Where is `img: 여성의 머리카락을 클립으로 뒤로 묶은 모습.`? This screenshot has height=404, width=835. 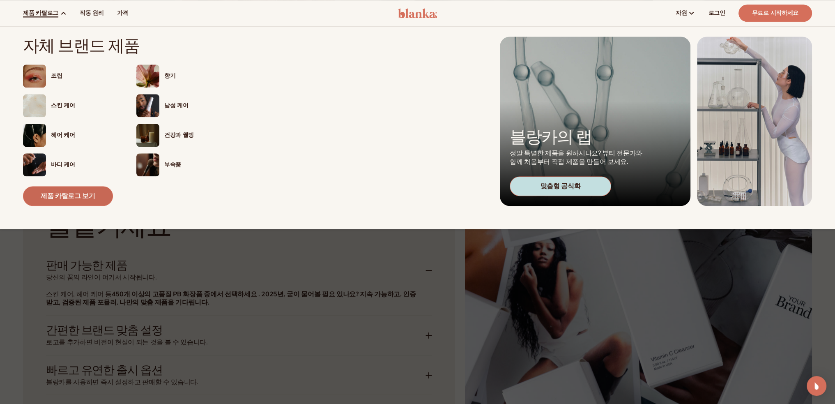
img: 여성의 머리카락을 클립으로 뒤로 묶은 모습. is located at coordinates (35, 135).